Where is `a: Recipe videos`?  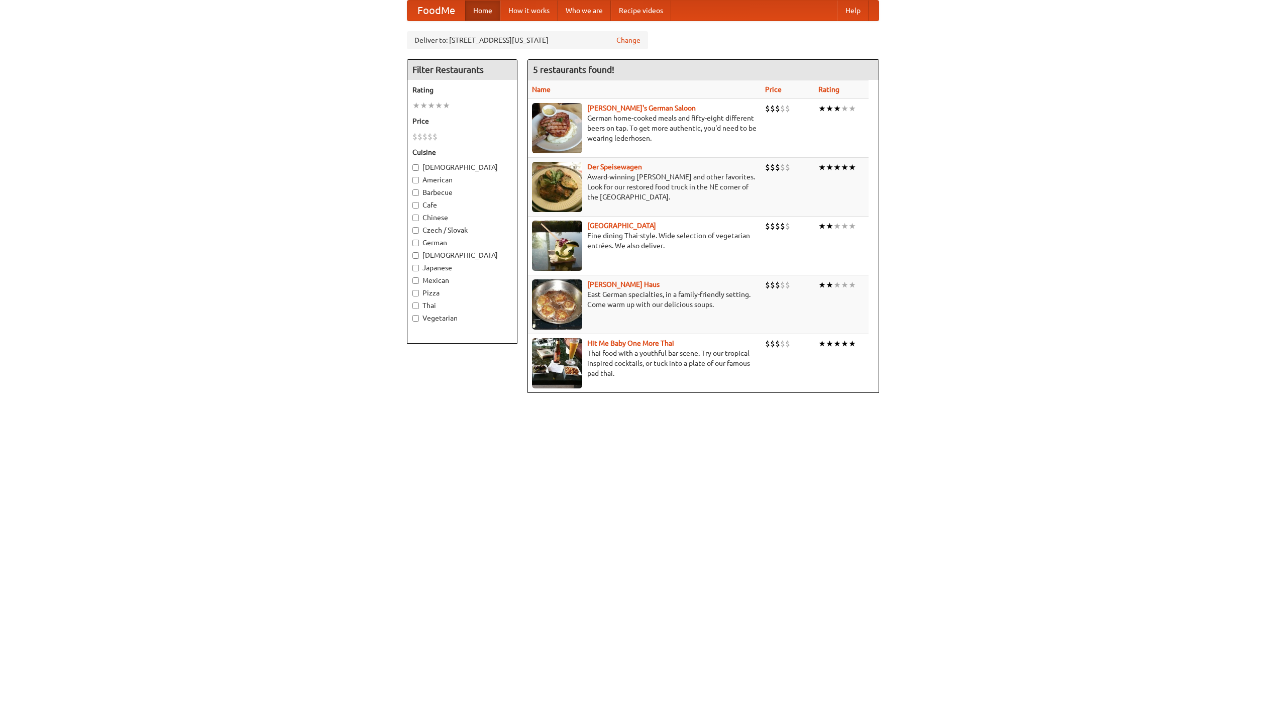
a: Recipe videos is located at coordinates (641, 11).